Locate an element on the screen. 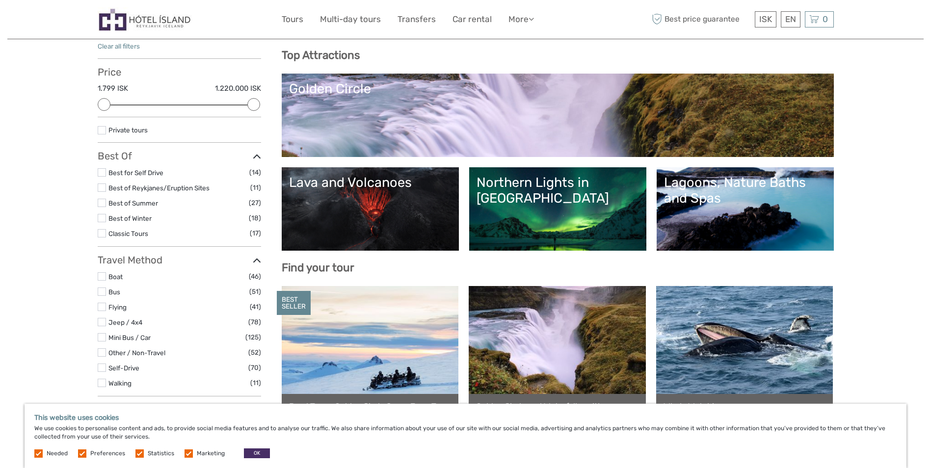  a: Best of Summer is located at coordinates (133, 203).